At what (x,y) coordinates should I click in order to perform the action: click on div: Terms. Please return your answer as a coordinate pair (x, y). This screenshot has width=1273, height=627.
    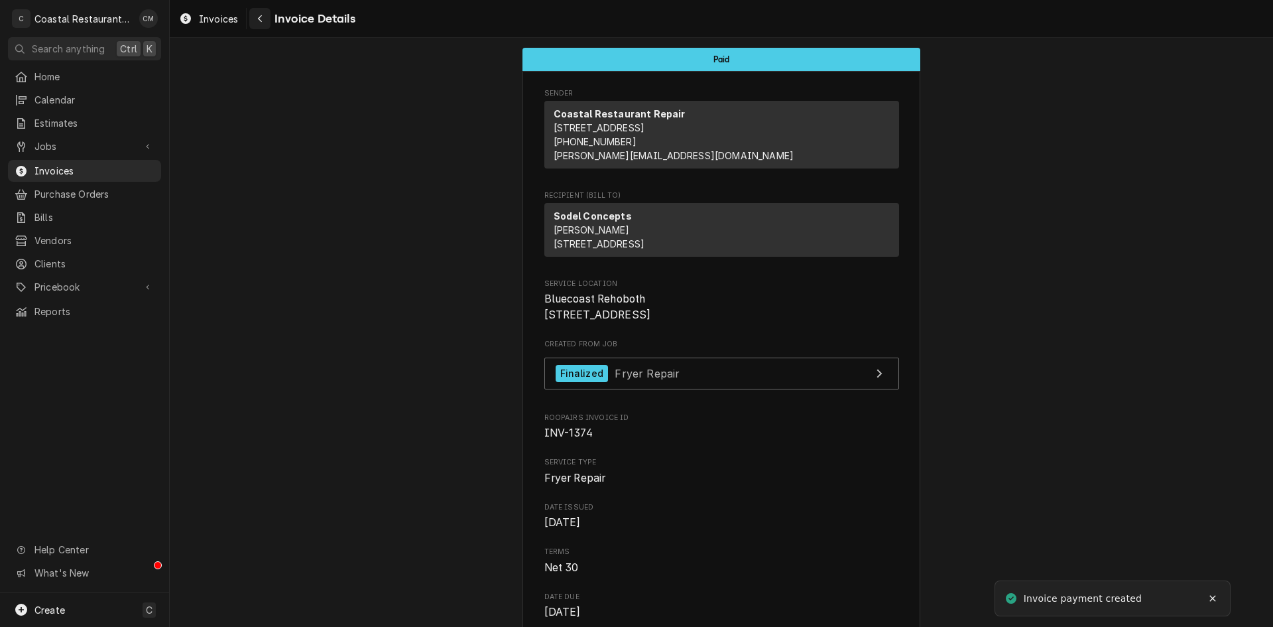
    Looking at the image, I should click on (722, 560).